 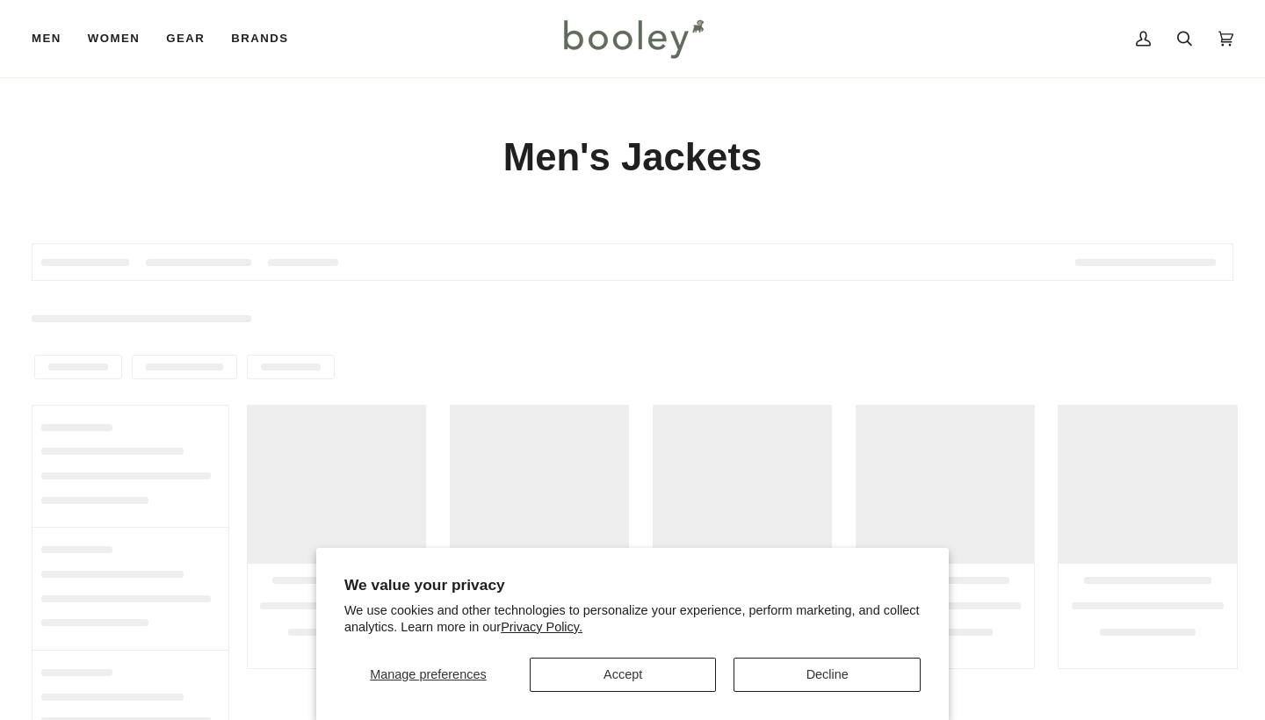 What do you see at coordinates (623, 674) in the screenshot?
I see `button: Accept` at bounding box center [623, 674].